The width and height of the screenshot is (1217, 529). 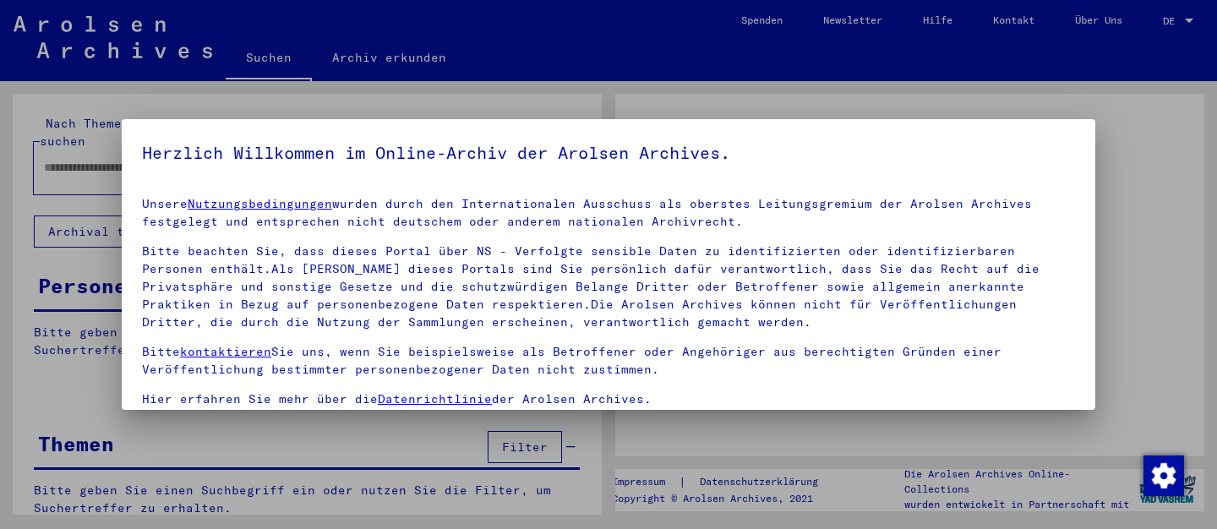 What do you see at coordinates (259, 204) in the screenshot?
I see `a: Nutzungsbedingungen` at bounding box center [259, 204].